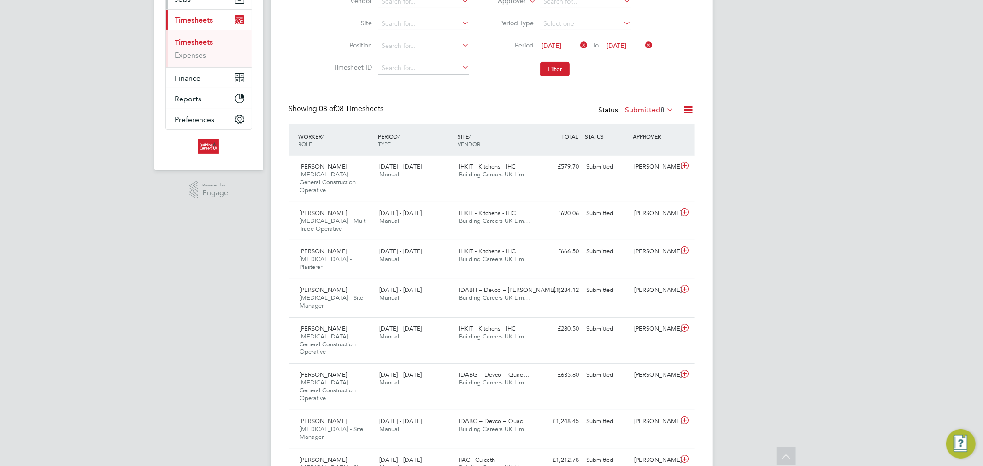 Image resolution: width=983 pixels, height=466 pixels. Describe the element at coordinates (208, 190) in the screenshot. I see `a: Powered byEngage` at that location.